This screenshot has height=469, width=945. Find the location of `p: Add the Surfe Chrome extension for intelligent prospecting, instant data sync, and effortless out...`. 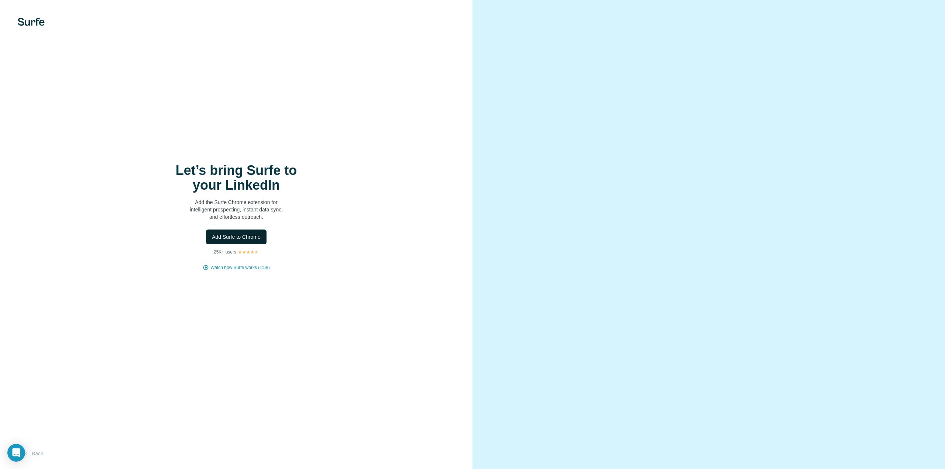

p: Add the Surfe Chrome extension for intelligent prospecting, instant data sync, and effortless out... is located at coordinates (236, 210).